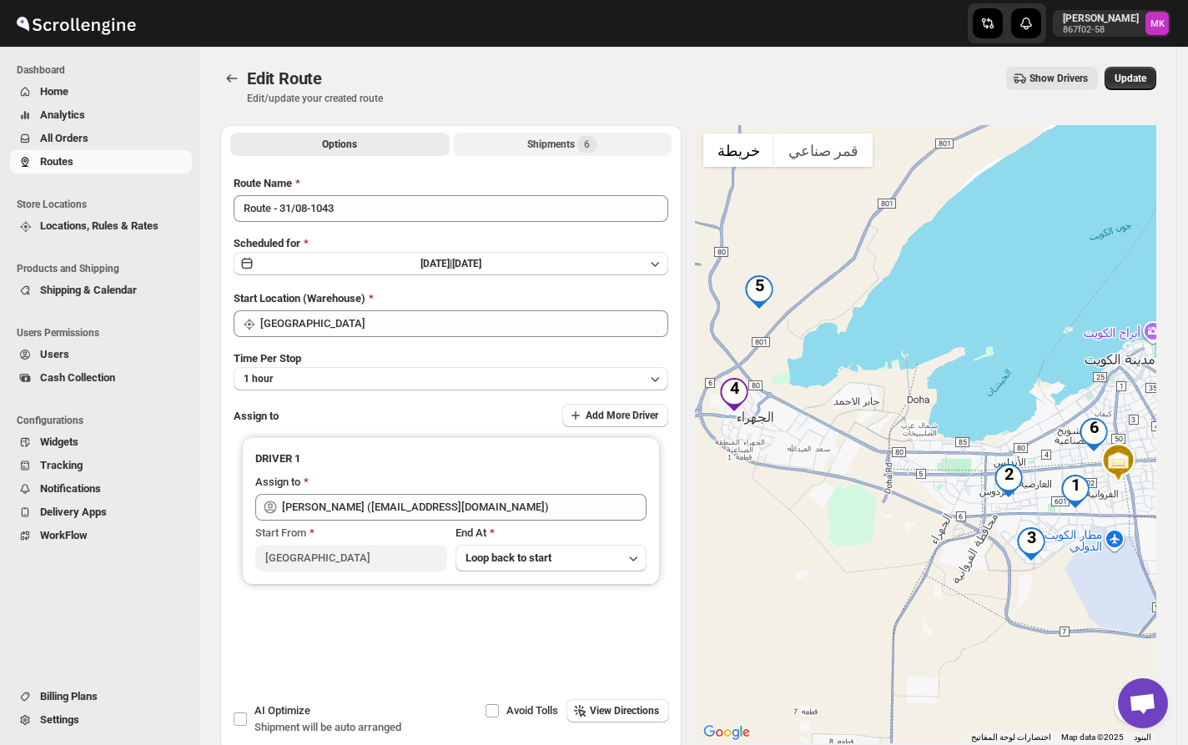  Describe the element at coordinates (551, 558) in the screenshot. I see `button: Loop back to start` at that location.